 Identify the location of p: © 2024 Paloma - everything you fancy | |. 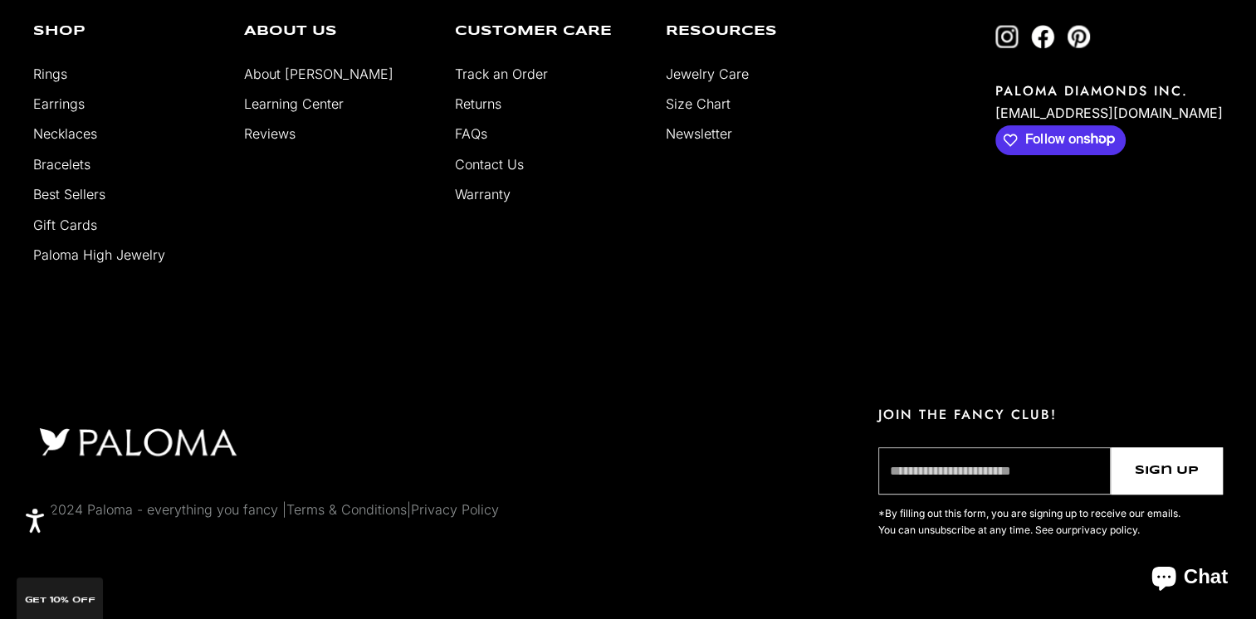
(266, 510).